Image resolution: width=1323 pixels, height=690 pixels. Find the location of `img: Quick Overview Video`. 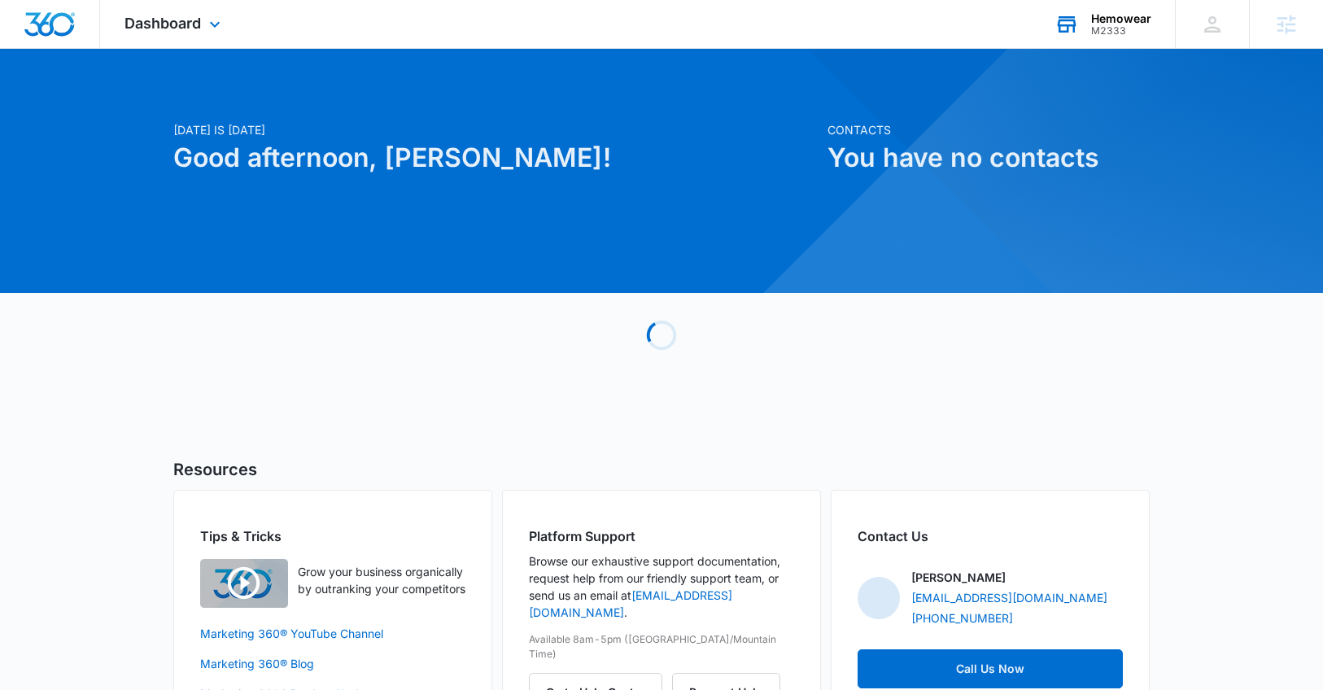

img: Quick Overview Video is located at coordinates (244, 583).